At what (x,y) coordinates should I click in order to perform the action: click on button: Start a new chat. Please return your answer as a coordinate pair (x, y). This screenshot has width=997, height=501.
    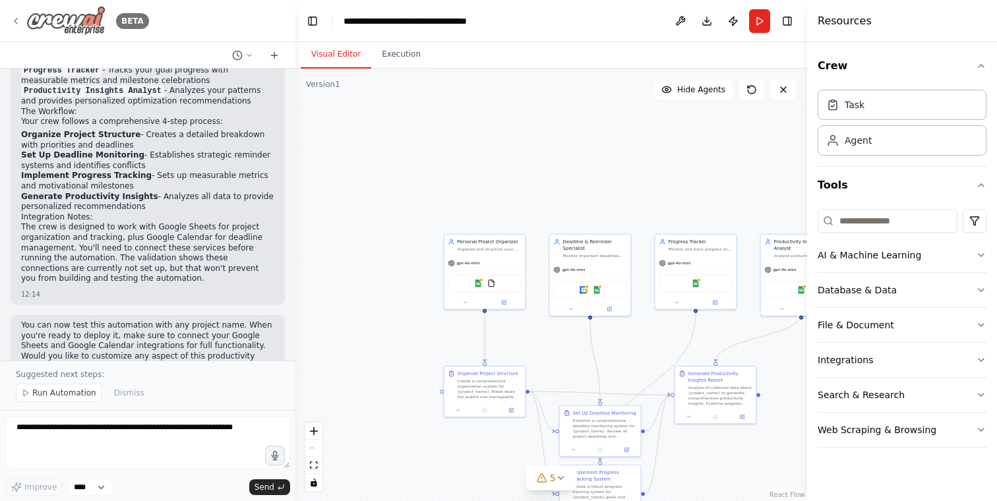
    Looking at the image, I should click on (274, 55).